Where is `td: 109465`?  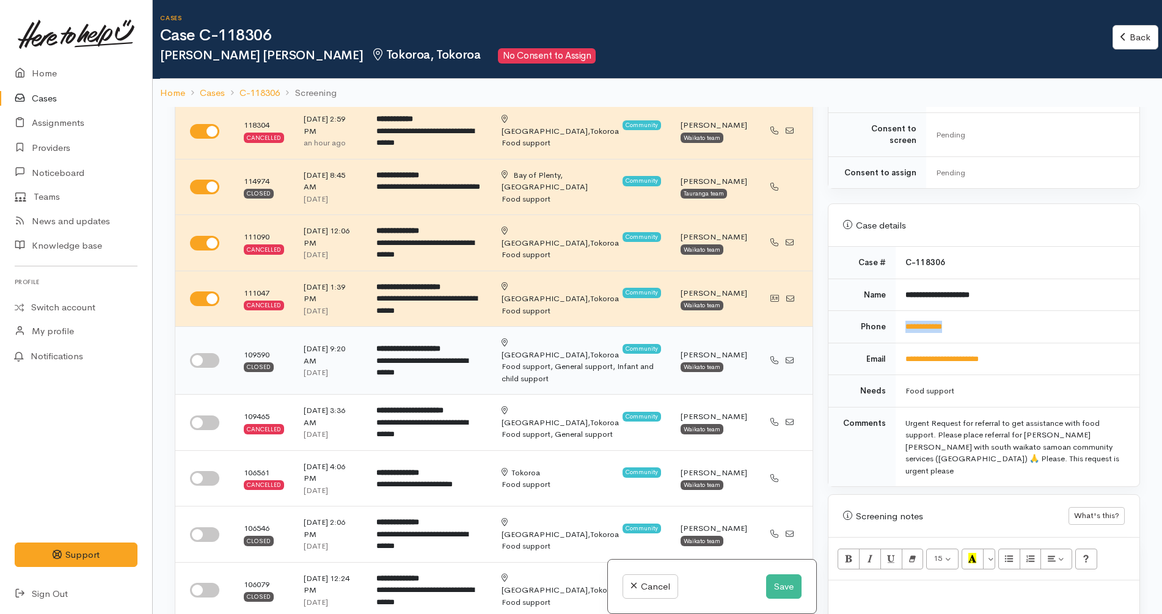 td: 109465 is located at coordinates (264, 423).